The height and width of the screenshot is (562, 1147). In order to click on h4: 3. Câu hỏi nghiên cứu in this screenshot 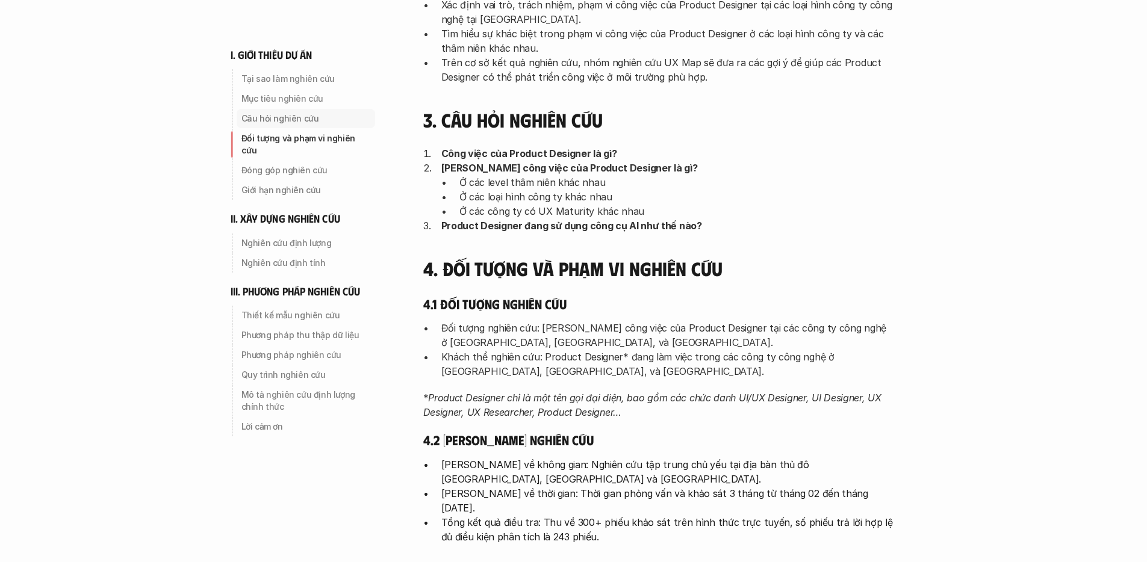, I will do `click(658, 120)`.